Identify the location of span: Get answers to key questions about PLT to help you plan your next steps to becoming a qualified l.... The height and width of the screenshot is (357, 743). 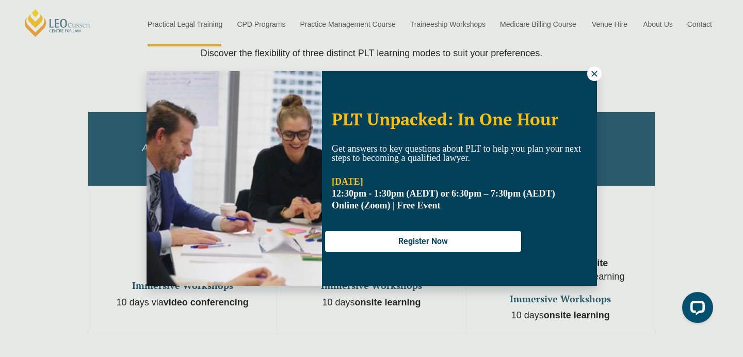
(456, 153).